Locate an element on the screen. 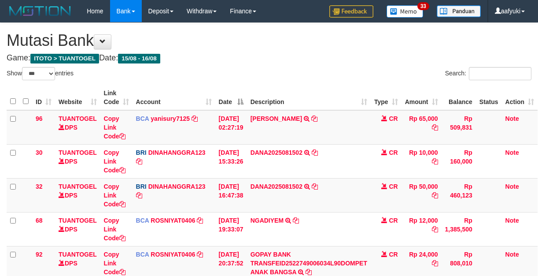 The height and width of the screenshot is (276, 538). th: ID: activate to sort column ascending is located at coordinates (44, 97).